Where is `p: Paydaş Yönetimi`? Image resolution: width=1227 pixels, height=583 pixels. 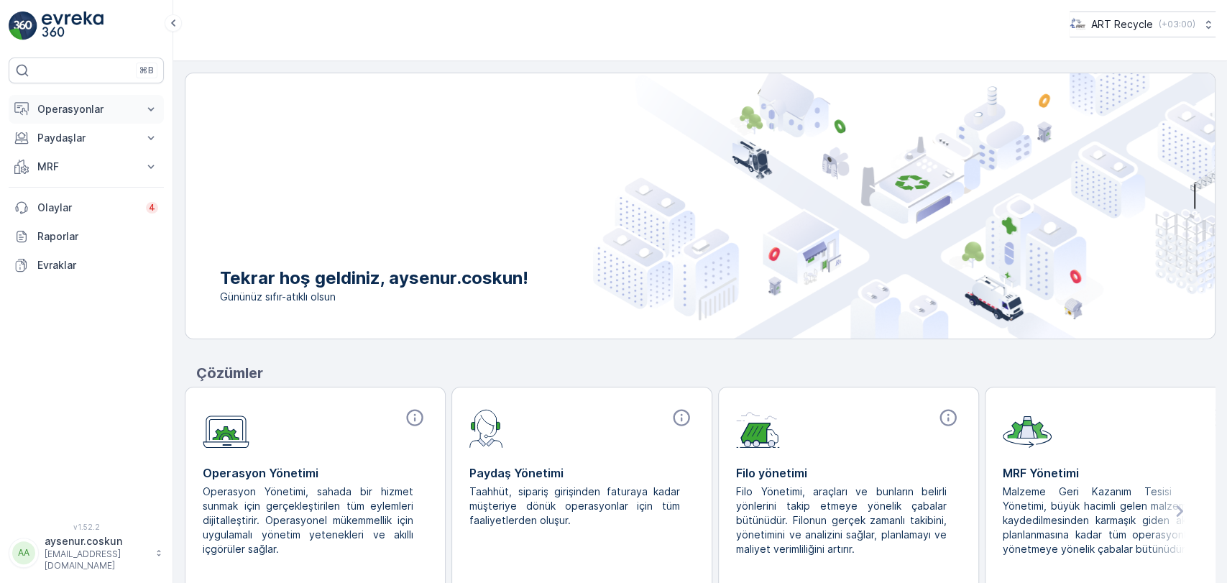 p: Paydaş Yönetimi is located at coordinates (581, 473).